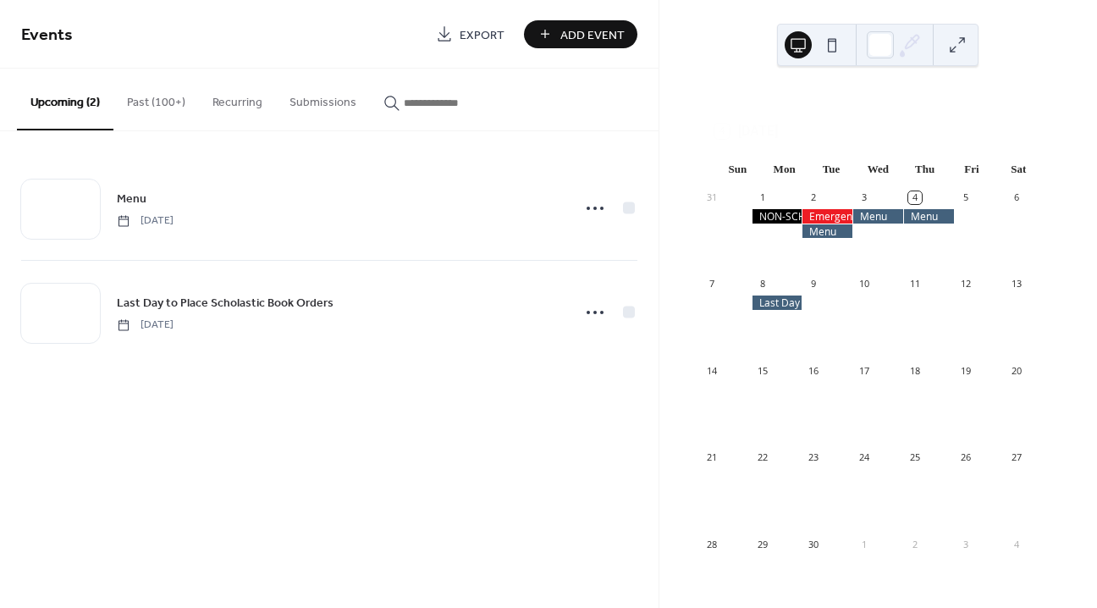  I want to click on div: 26, so click(965, 457).